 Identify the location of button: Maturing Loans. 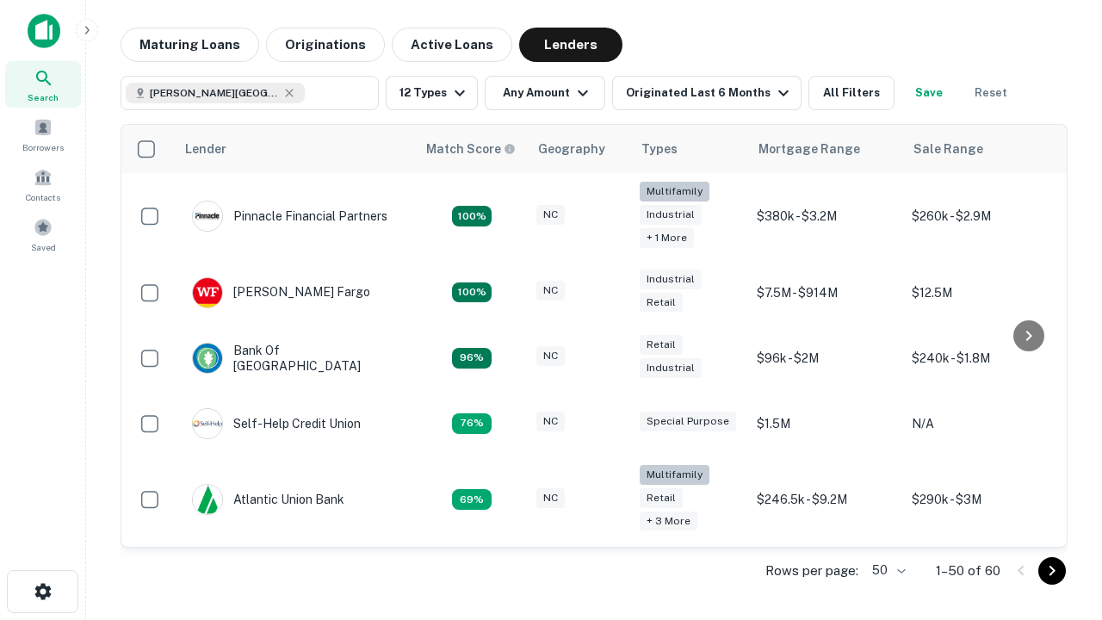
(189, 45).